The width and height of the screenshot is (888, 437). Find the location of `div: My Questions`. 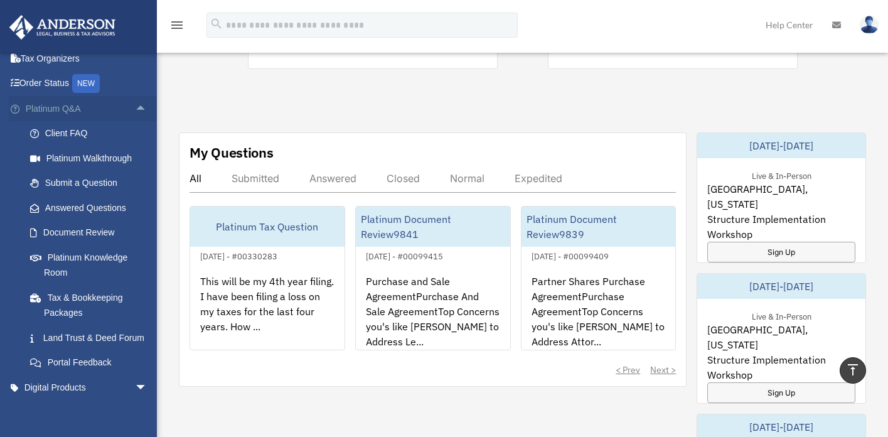

div: My Questions is located at coordinates (232, 153).